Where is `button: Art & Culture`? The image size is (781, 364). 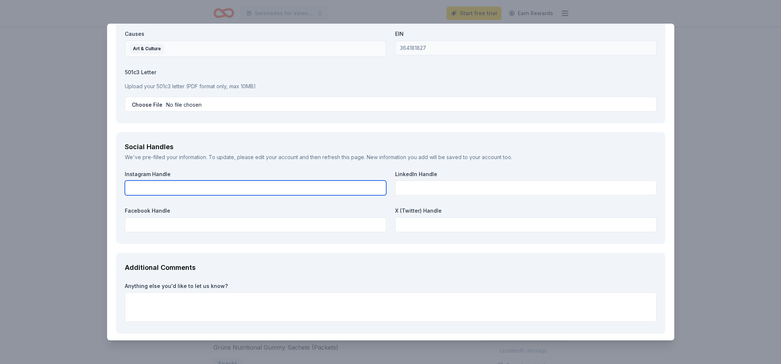
button: Art & Culture is located at coordinates (256, 49).